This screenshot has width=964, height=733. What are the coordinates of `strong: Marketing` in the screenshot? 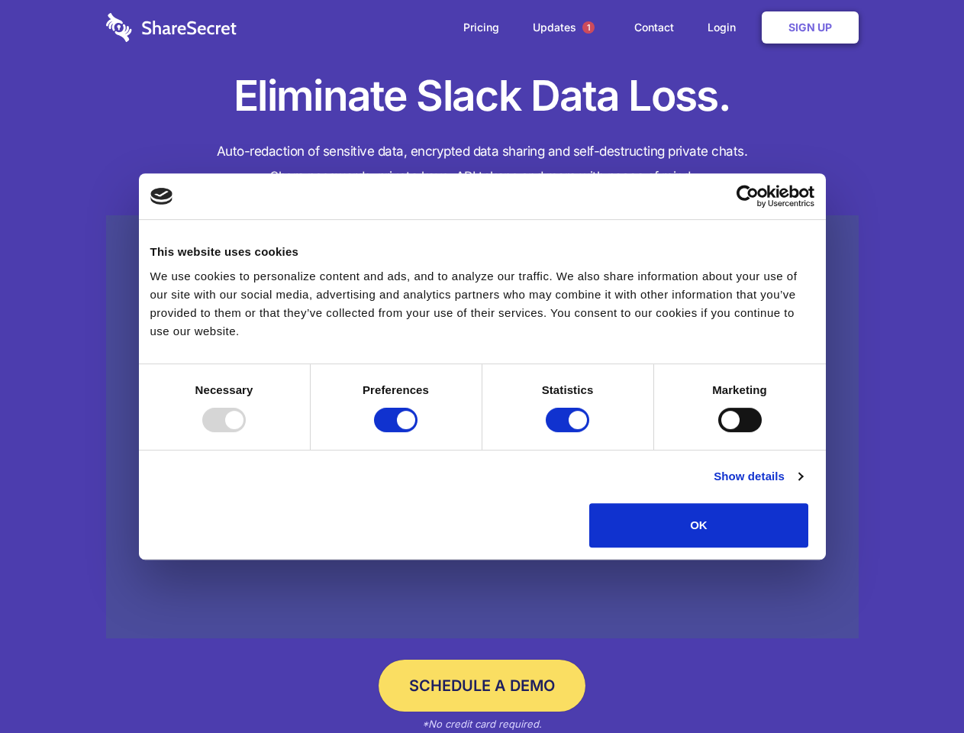 It's located at (739, 389).